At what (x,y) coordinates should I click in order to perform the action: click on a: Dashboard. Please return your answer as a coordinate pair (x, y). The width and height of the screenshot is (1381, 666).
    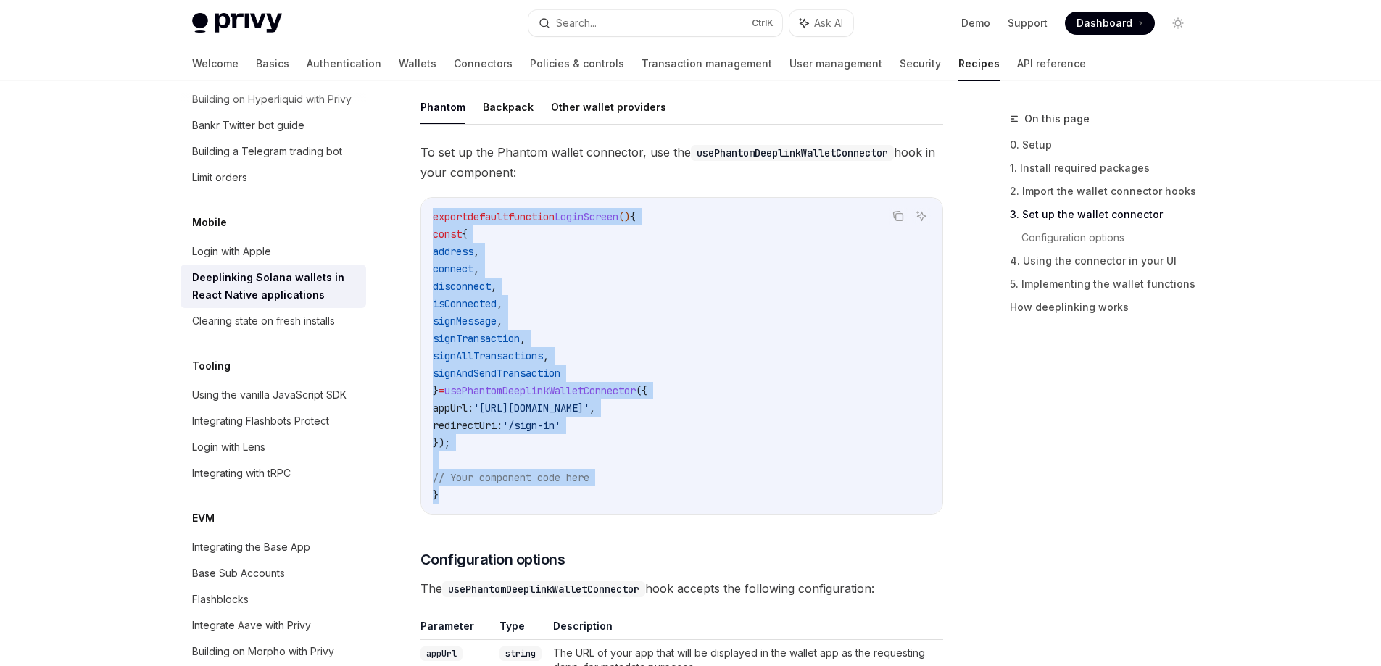
    Looking at the image, I should click on (1110, 23).